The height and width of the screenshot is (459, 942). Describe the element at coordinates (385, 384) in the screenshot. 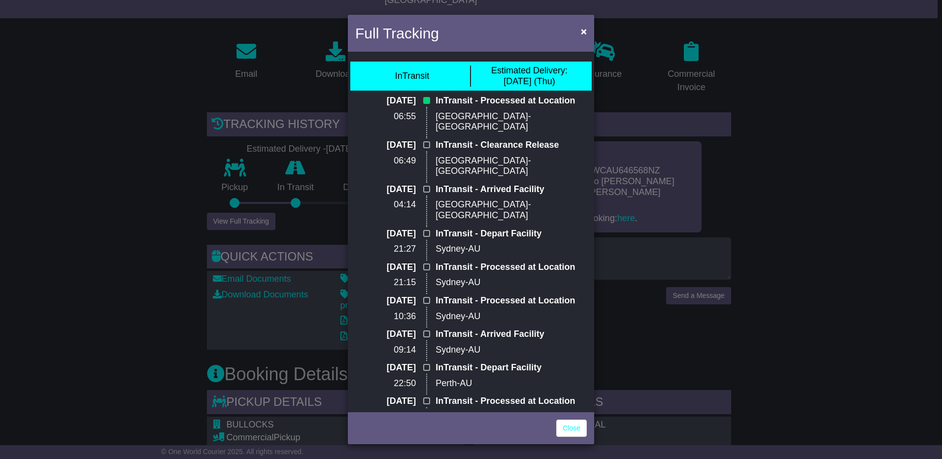

I see `p: 22:50` at that location.